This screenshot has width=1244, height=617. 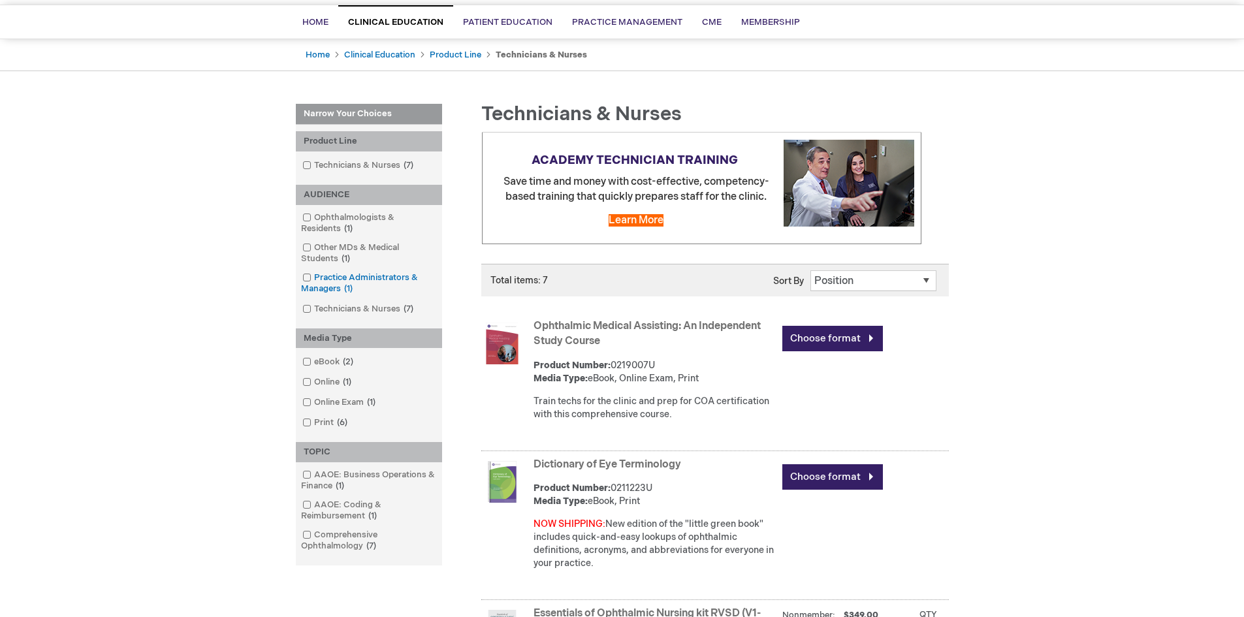 I want to click on a: Learn More, so click(x=636, y=220).